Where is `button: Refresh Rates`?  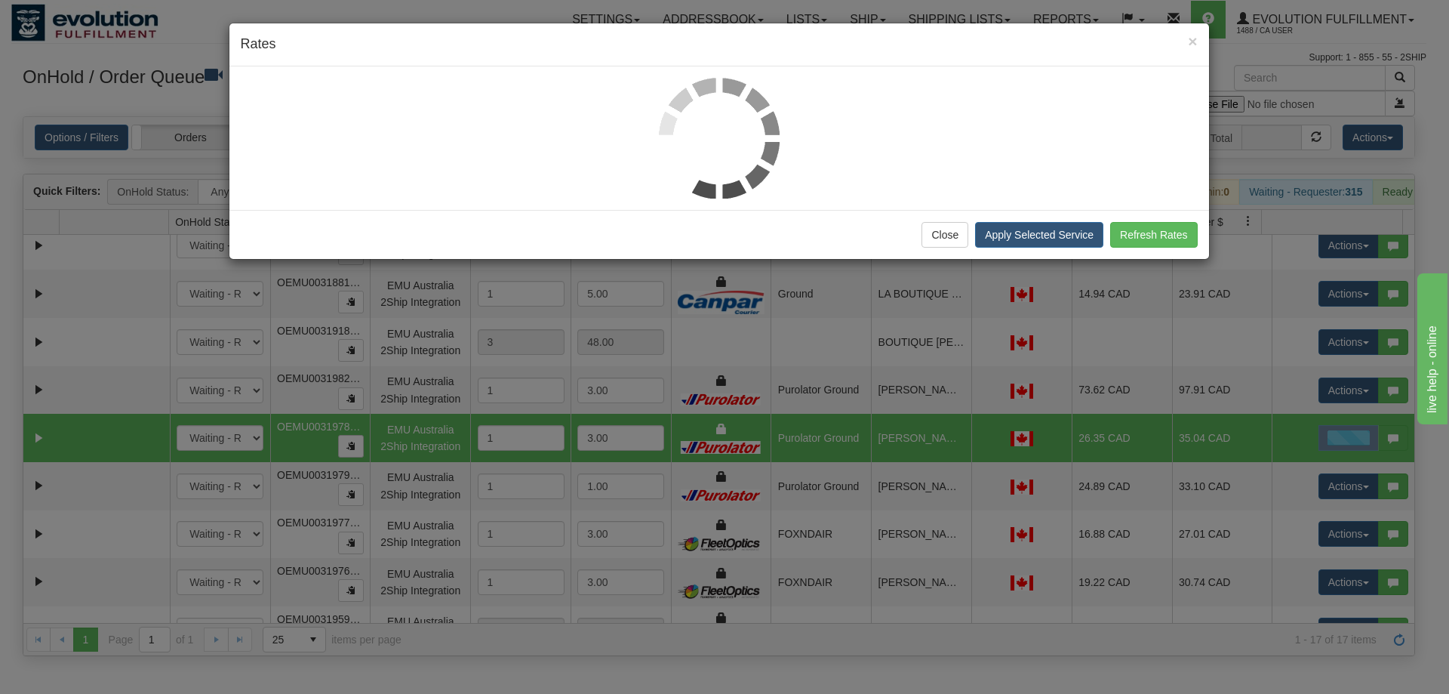
button: Refresh Rates is located at coordinates (1153, 235).